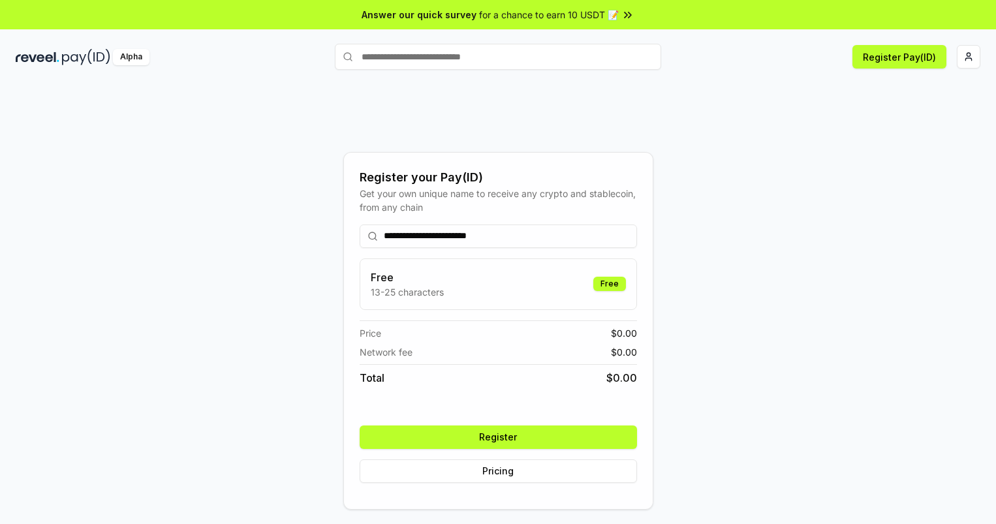 This screenshot has height=524, width=996. What do you see at coordinates (37, 57) in the screenshot?
I see `img: reveel_dark` at bounding box center [37, 57].